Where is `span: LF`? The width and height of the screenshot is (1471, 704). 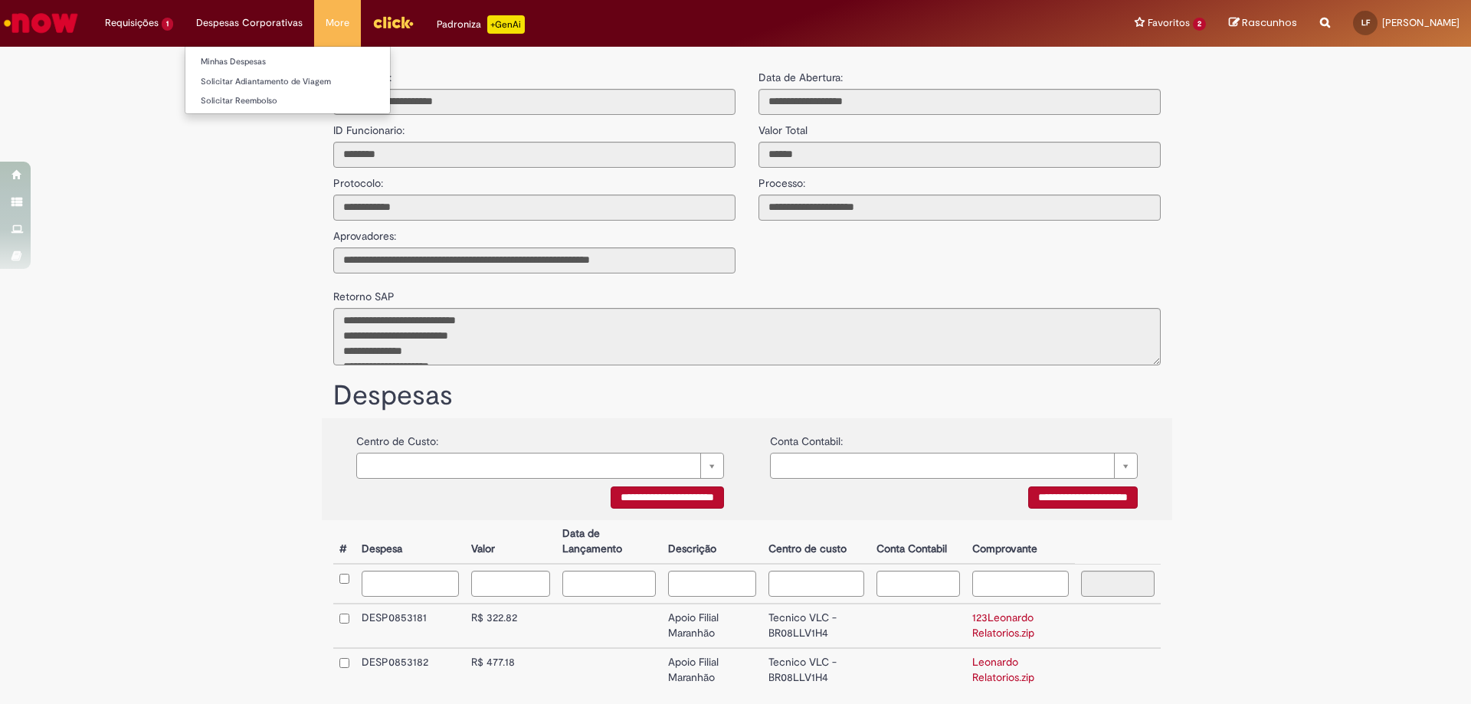
span: LF is located at coordinates (1365, 22).